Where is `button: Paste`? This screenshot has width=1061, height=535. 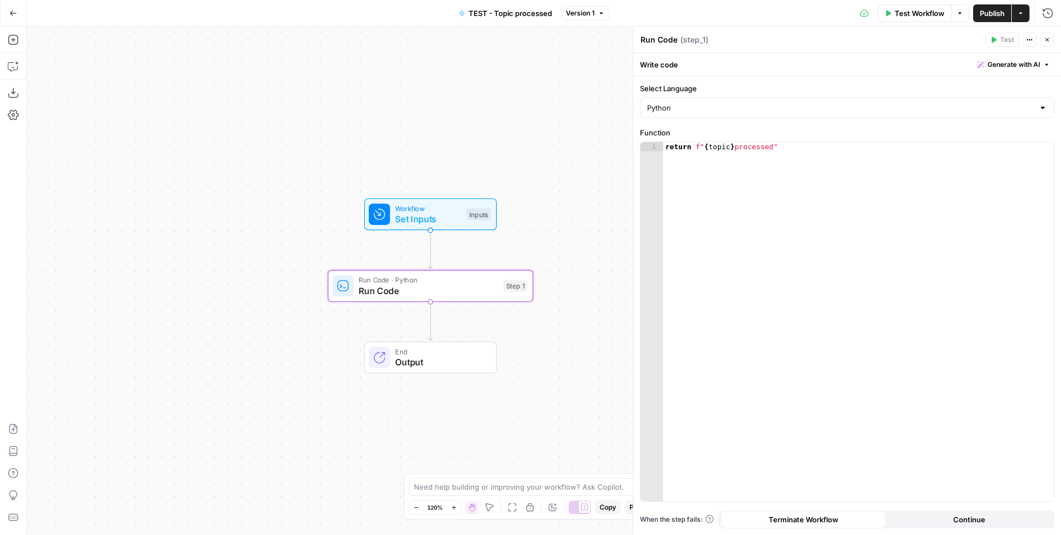
button: Paste is located at coordinates (638, 507).